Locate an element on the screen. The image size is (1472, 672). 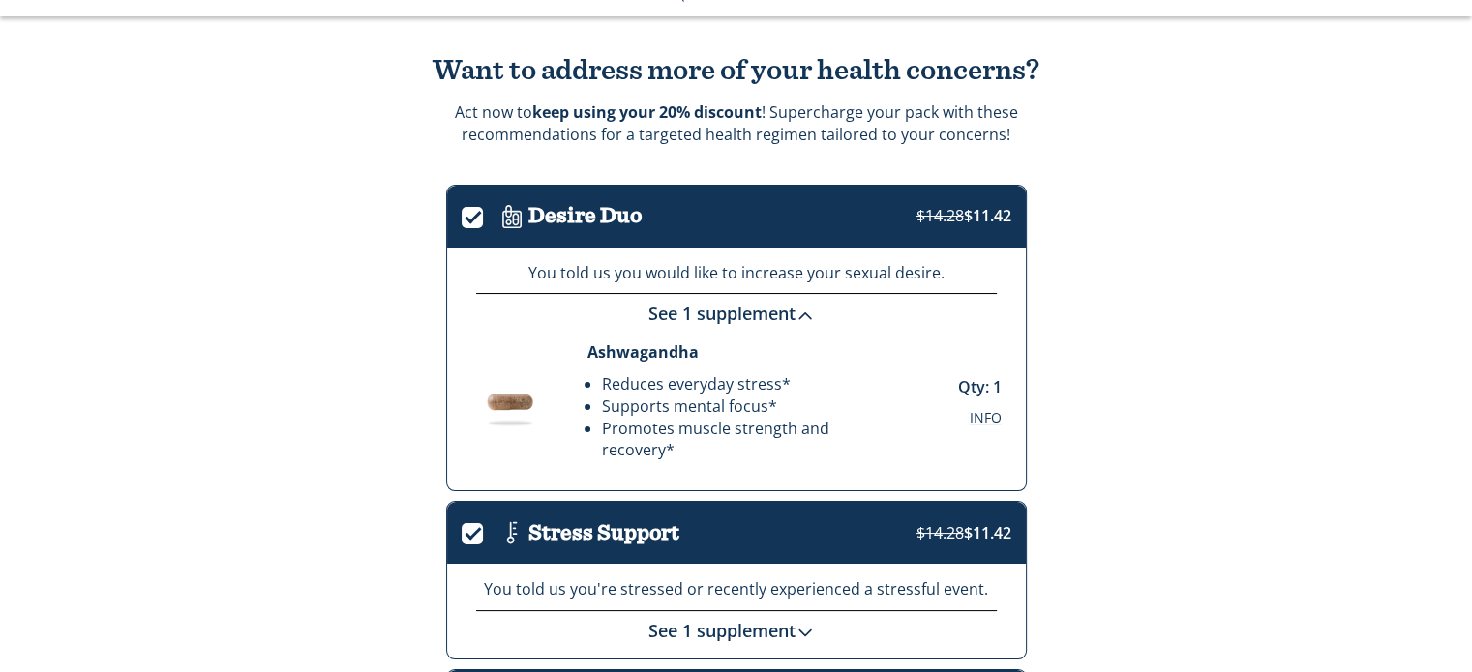
h3: Stress Support is located at coordinates (604, 533).